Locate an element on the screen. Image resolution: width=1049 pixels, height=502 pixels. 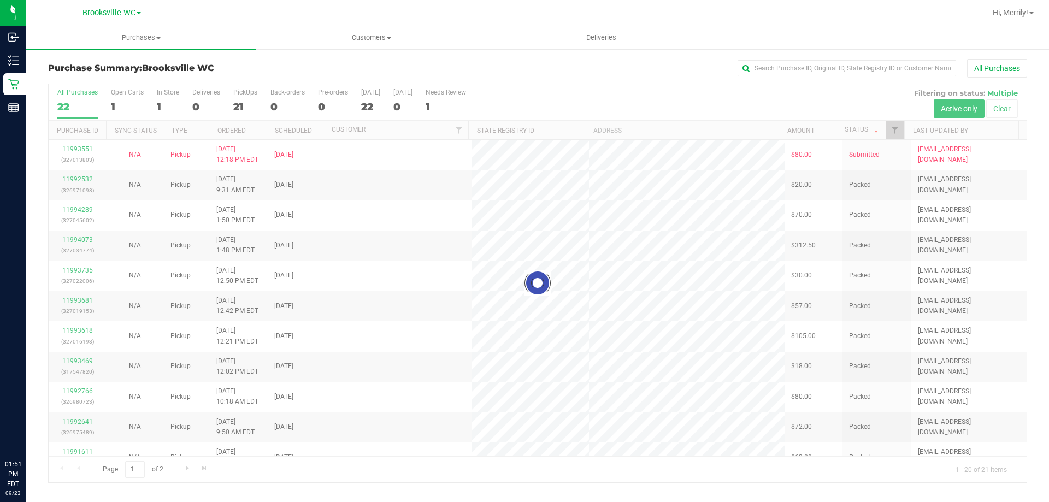
a: Deliveries is located at coordinates (601, 38).